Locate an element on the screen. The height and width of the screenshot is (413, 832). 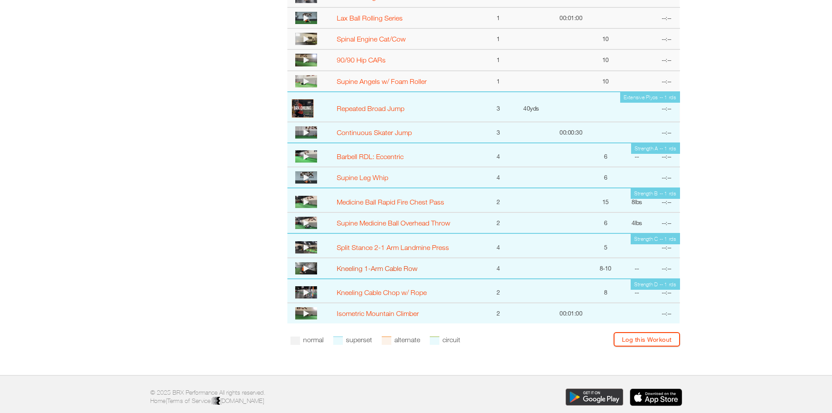
img: Download the BRX Performance app for iOS is located at coordinates (656, 397).